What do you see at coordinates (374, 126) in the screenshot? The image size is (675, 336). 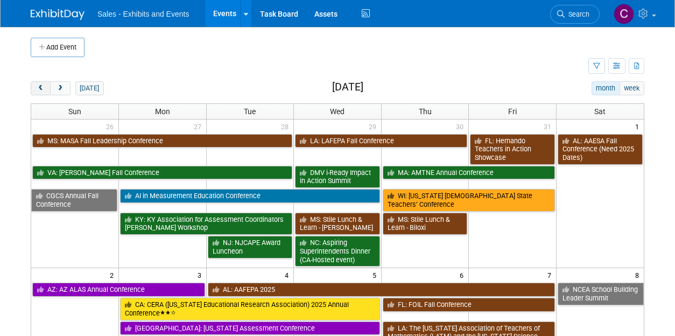 I see `span: 29` at bounding box center [374, 126].